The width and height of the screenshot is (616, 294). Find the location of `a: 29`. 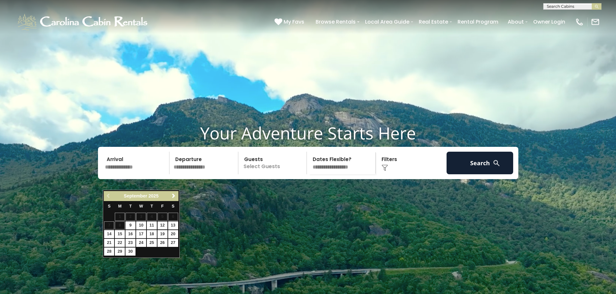

a: 29 is located at coordinates (120, 252).